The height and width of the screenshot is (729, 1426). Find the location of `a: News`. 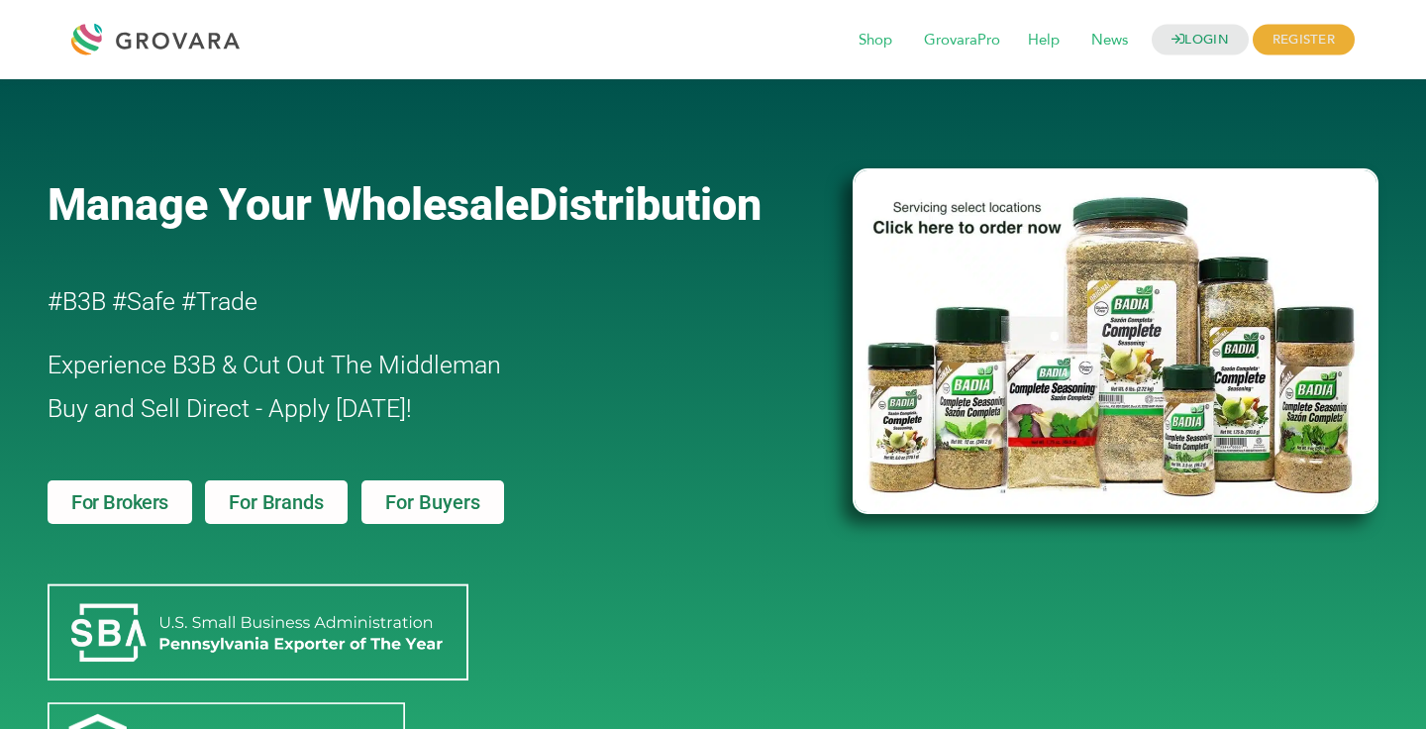

a: News is located at coordinates (1109, 41).